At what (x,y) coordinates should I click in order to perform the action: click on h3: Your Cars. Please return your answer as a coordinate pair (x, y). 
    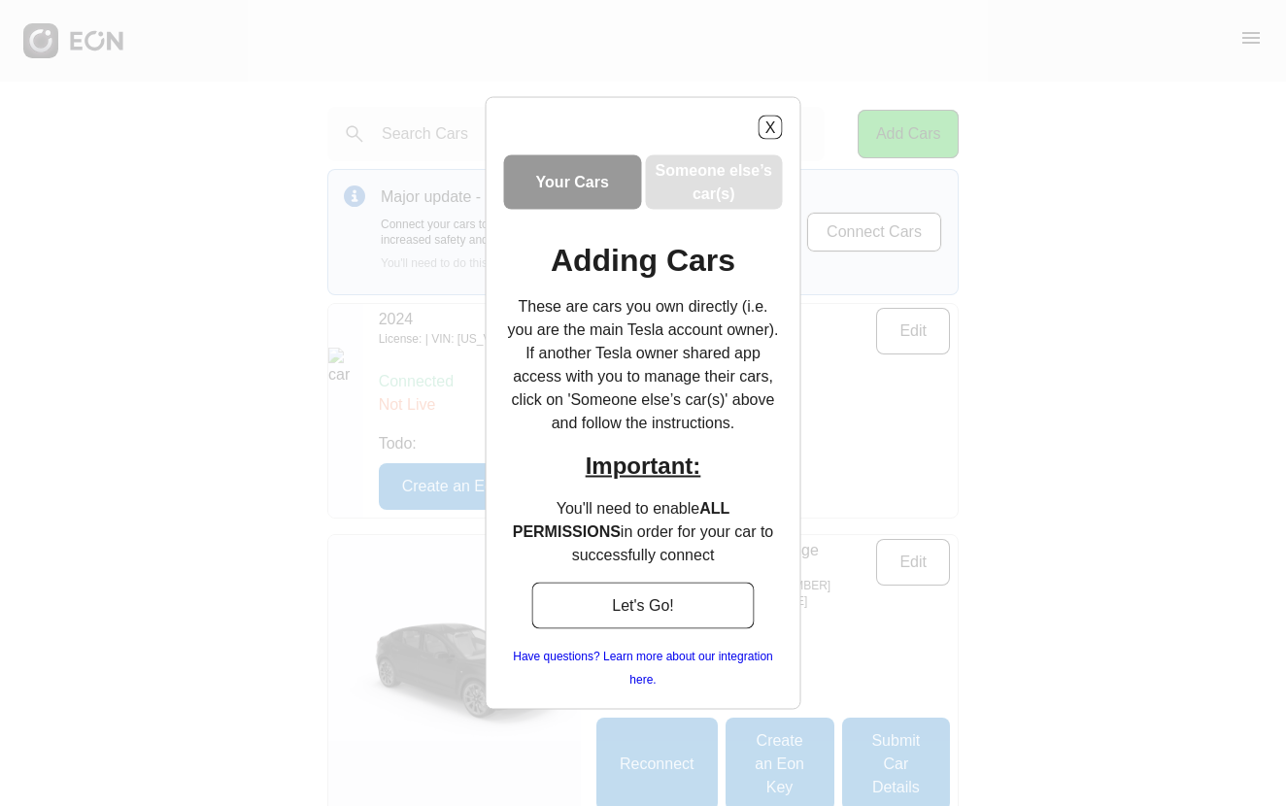
    Looking at the image, I should click on (572, 183).